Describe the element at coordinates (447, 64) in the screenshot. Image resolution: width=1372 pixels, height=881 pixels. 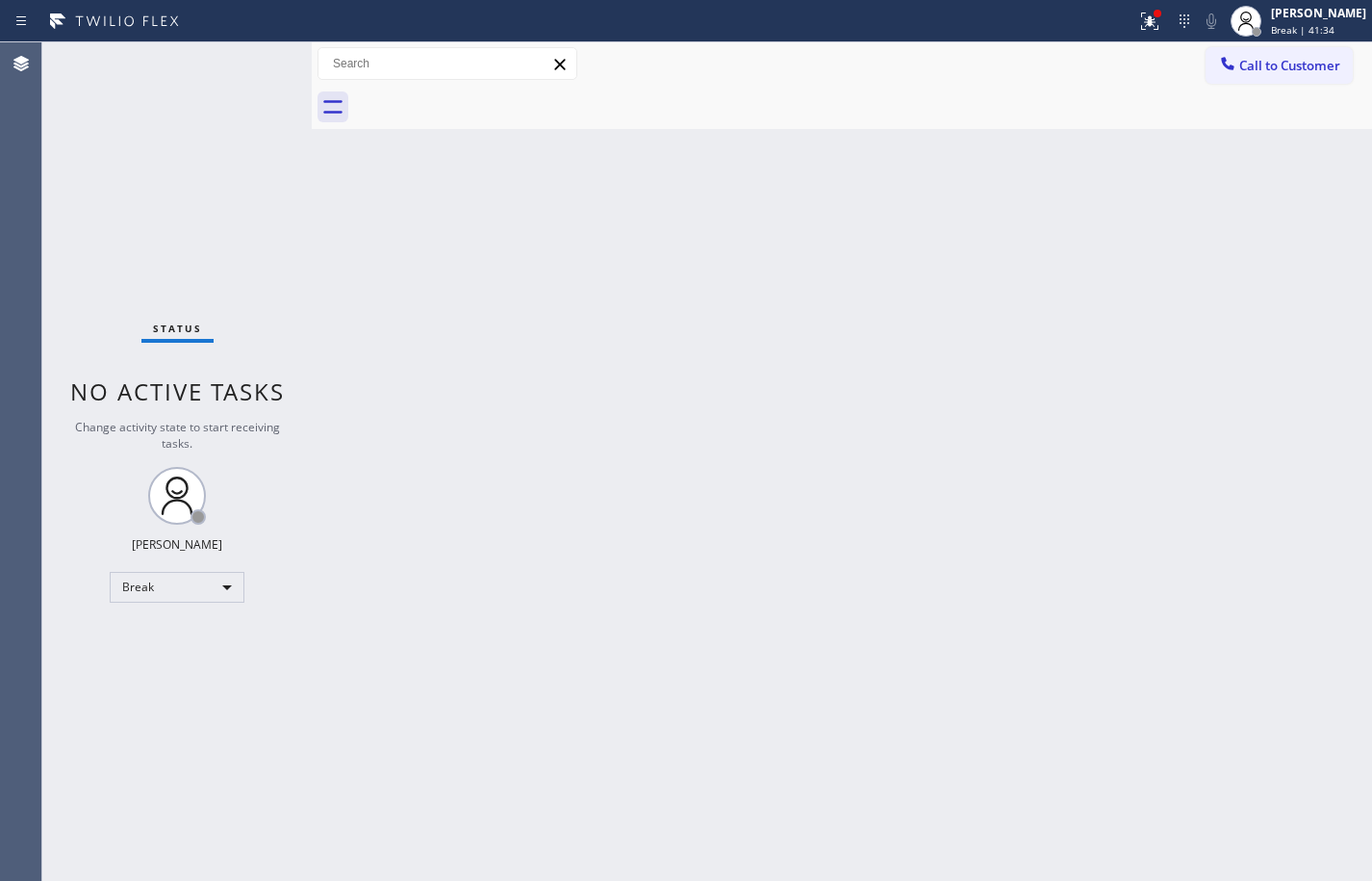
I see `input: Search` at that location.